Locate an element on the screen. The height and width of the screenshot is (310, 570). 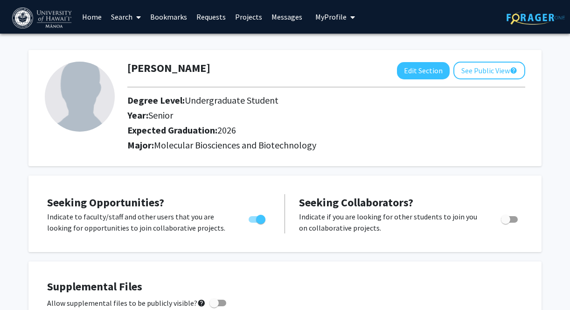
span: Seeking Opportunities? is located at coordinates (105, 202).